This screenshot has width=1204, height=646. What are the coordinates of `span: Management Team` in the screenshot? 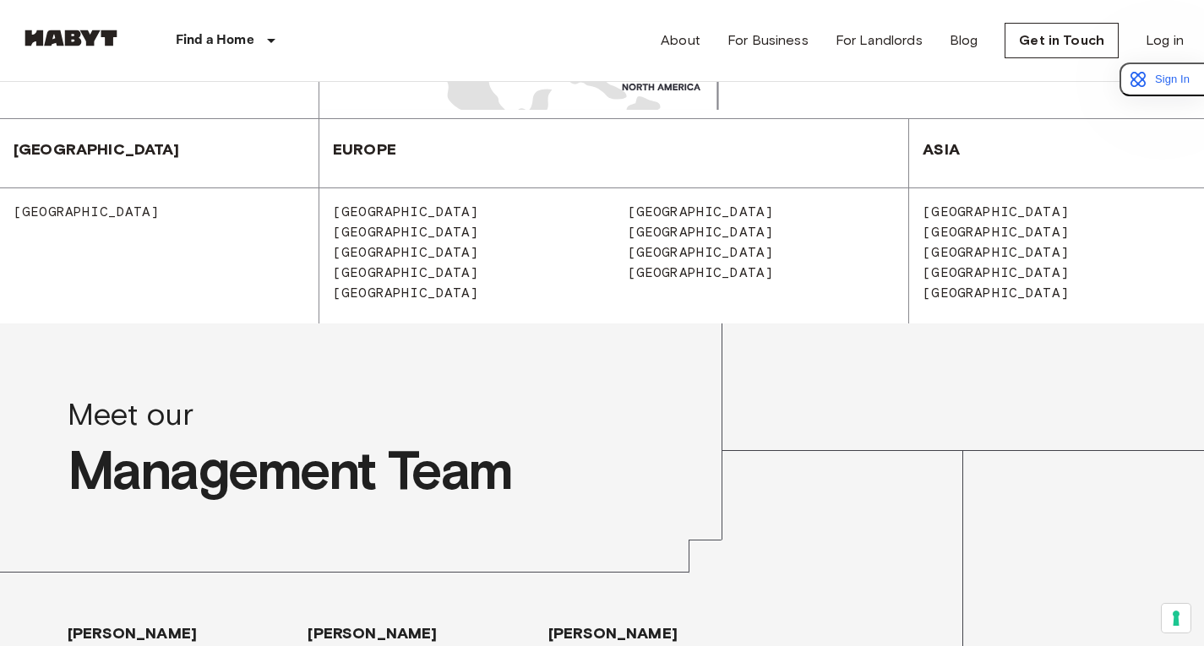 It's located at (361, 470).